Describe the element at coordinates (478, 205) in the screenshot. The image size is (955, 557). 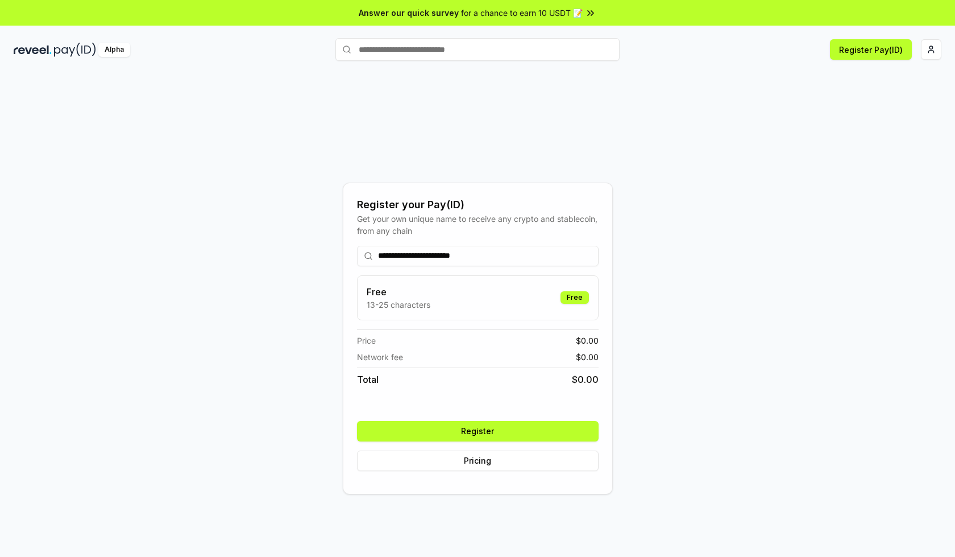
I see `div: Register your Pay(ID)` at that location.